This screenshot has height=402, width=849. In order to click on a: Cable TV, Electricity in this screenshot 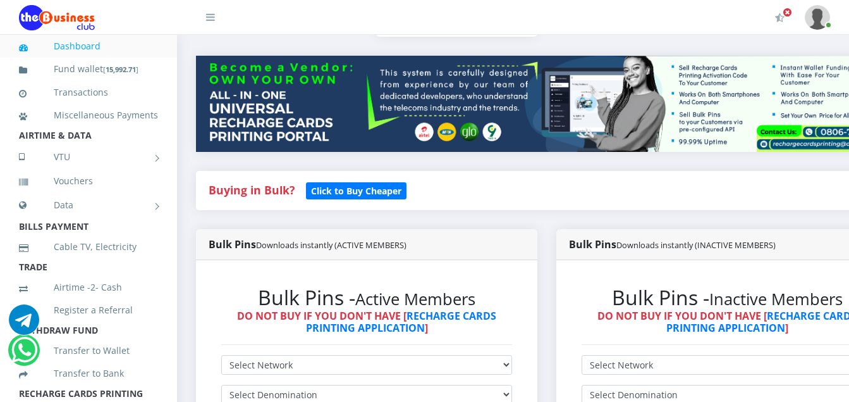, I will do `click(89, 247)`.